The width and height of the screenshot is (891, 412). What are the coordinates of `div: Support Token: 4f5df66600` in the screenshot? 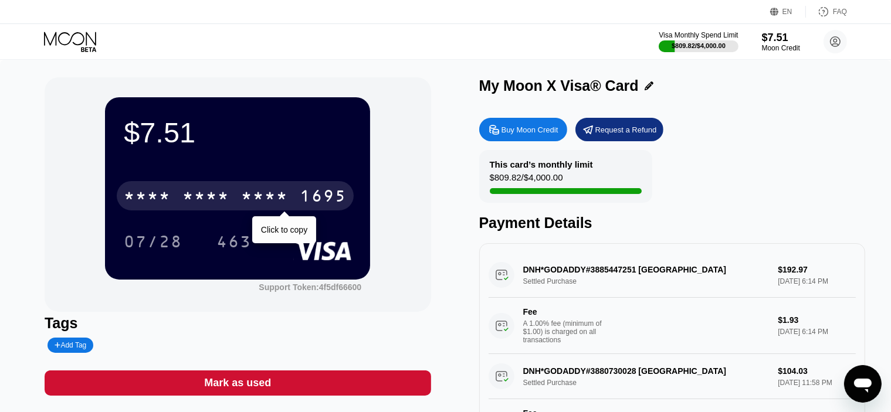 It's located at (310, 287).